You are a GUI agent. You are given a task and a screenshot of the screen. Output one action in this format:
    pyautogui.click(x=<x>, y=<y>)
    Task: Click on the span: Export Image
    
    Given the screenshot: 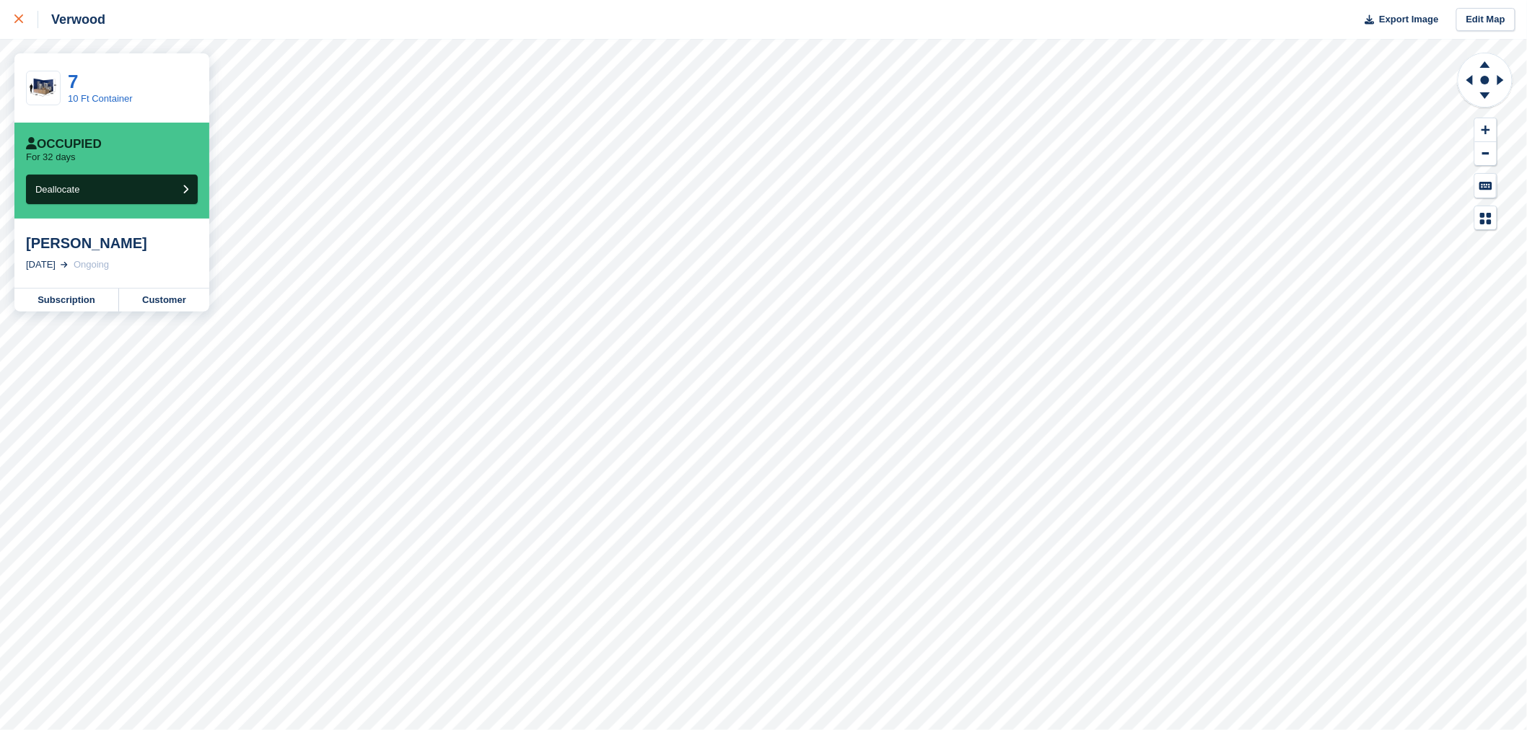 What is the action you would take?
    pyautogui.click(x=1408, y=19)
    